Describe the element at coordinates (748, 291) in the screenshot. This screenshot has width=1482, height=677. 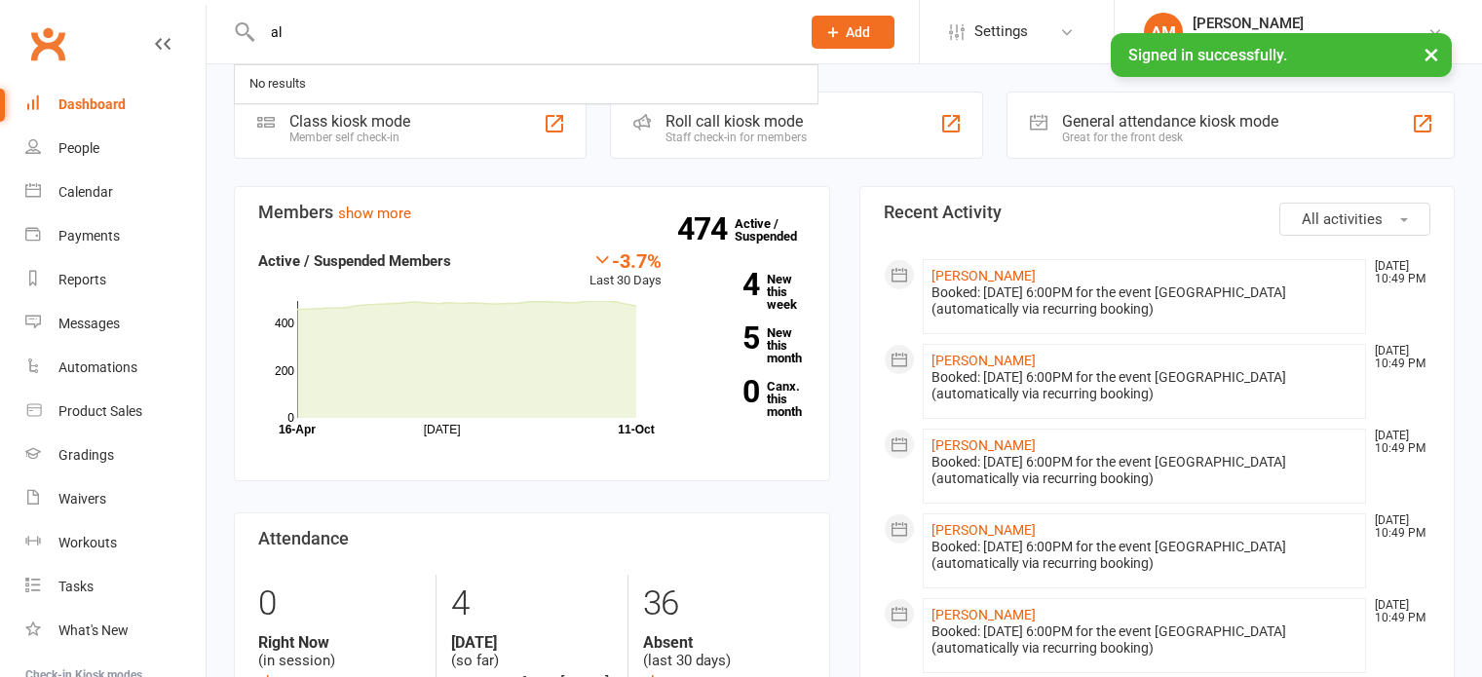
I see `a: 4New this week` at that location.